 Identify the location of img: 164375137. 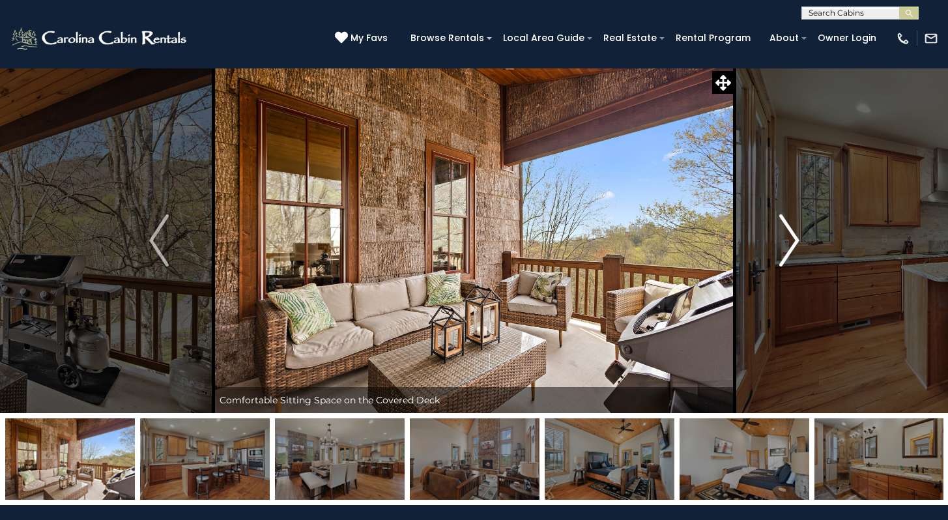
(474, 459).